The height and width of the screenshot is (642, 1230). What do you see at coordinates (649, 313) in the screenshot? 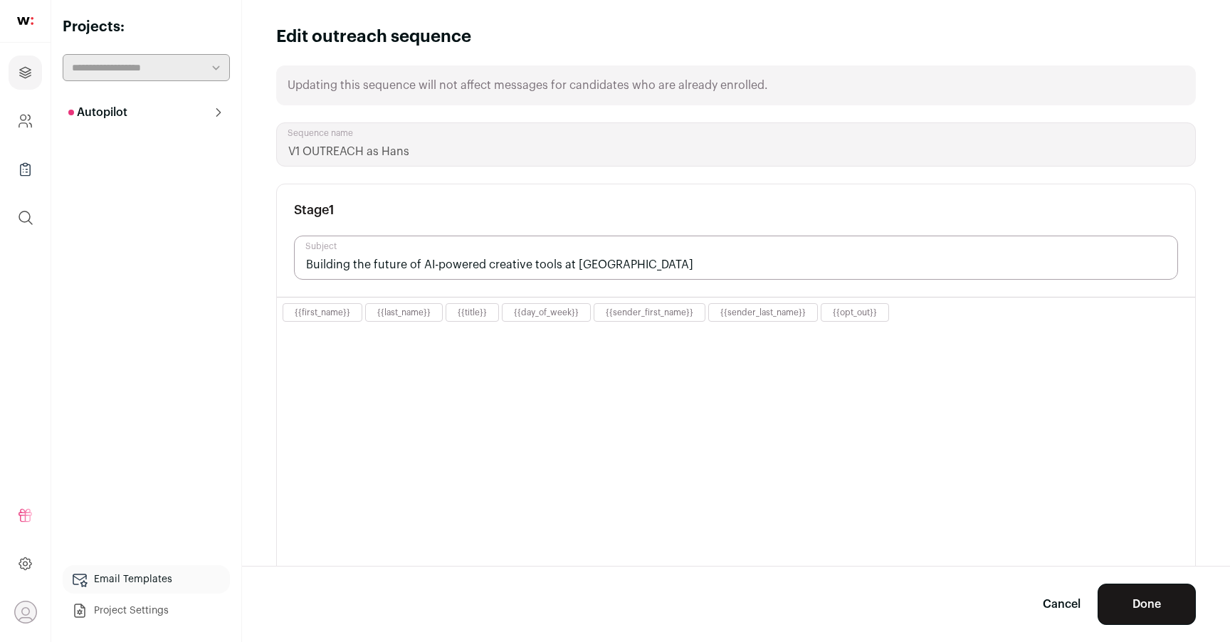
I see `button: {{sender_first_name}}` at bounding box center [649, 313].